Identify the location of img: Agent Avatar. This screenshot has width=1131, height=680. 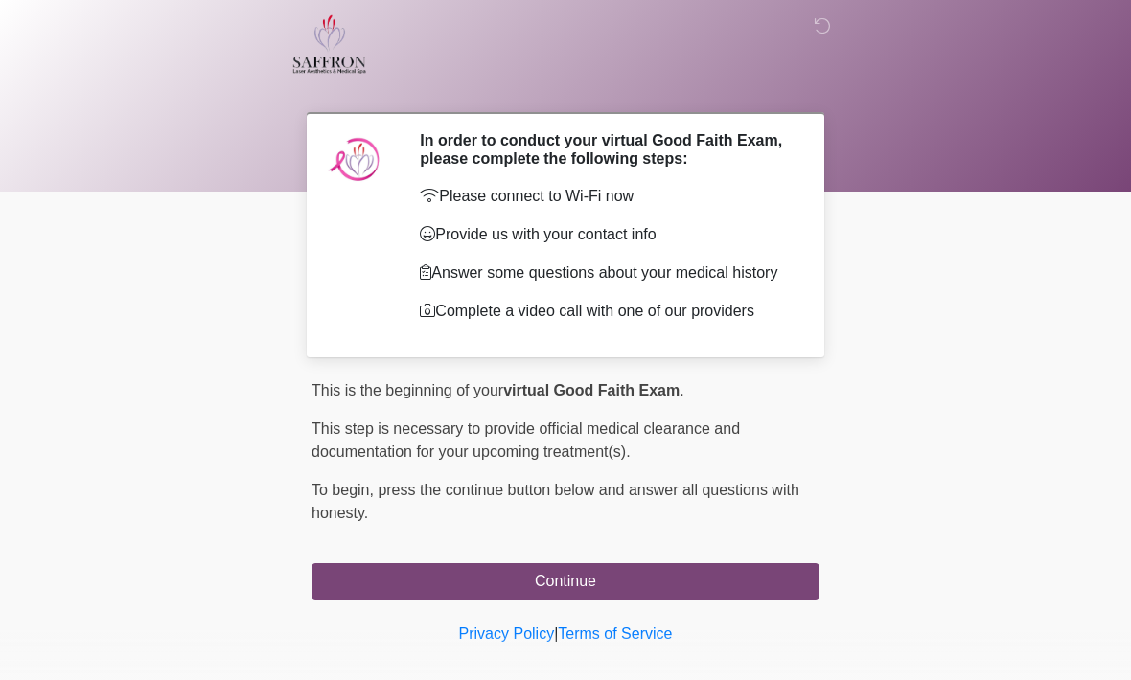
(354, 160).